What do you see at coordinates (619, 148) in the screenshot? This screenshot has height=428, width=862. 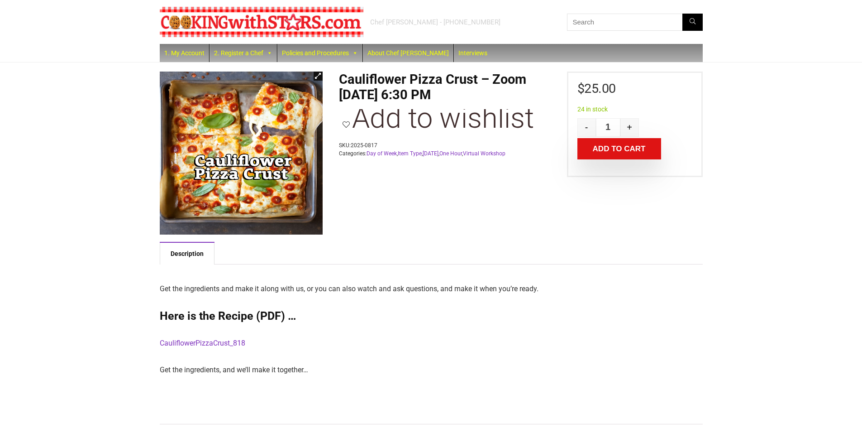 I see `button: Add to cart` at bounding box center [619, 148].